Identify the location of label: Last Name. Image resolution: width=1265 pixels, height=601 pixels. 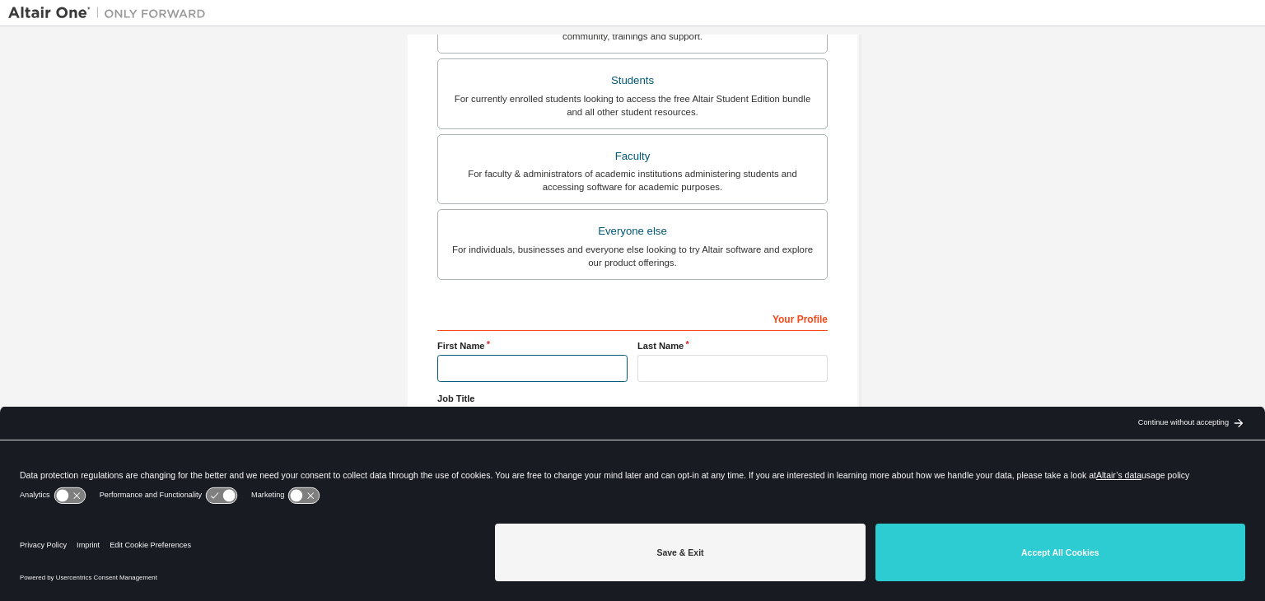
(732, 346).